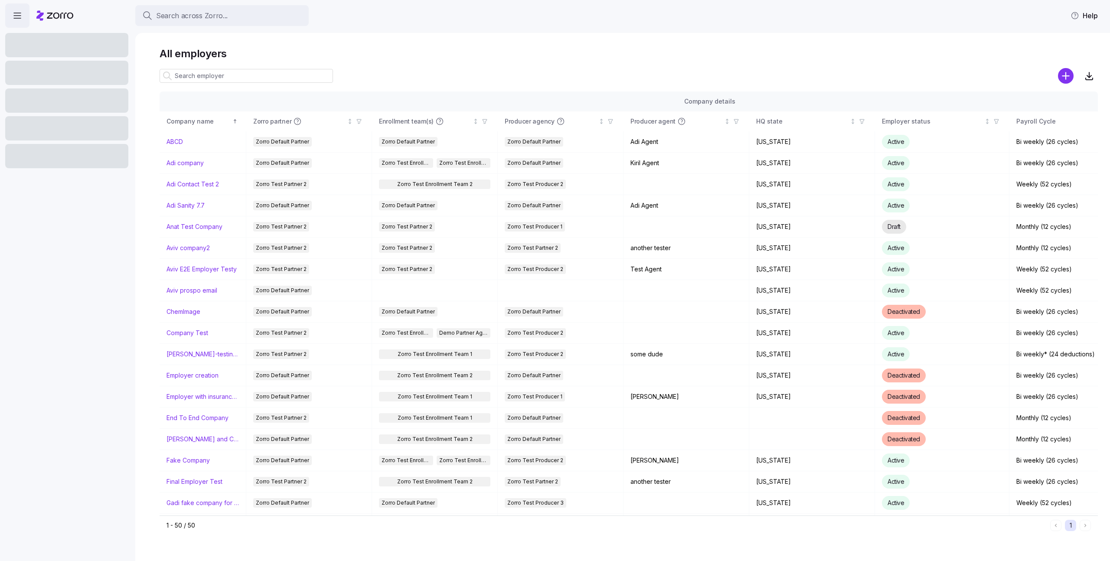  What do you see at coordinates (1084, 16) in the screenshot?
I see `span: Help` at bounding box center [1084, 16].